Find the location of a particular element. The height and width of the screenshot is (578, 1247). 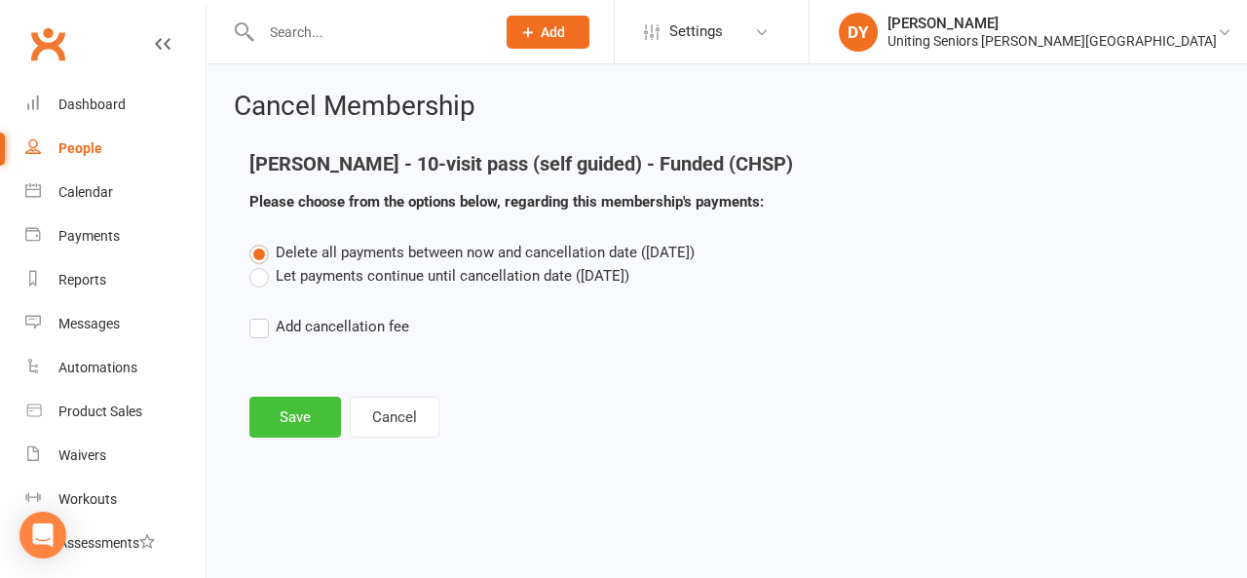

div: Dashboard is located at coordinates (92, 104).